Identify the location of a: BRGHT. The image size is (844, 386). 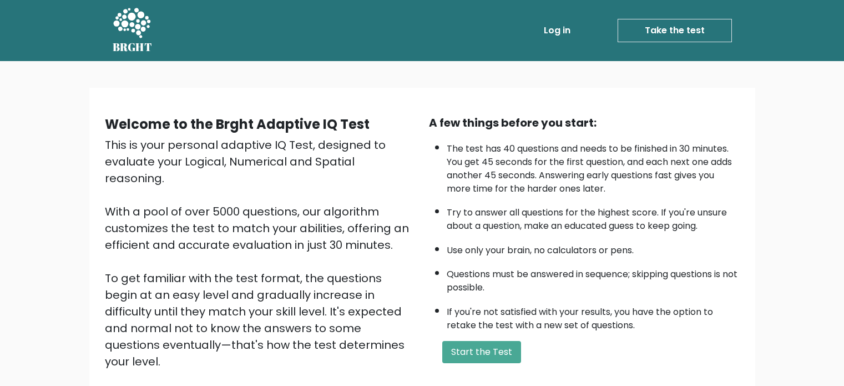
(133, 31).